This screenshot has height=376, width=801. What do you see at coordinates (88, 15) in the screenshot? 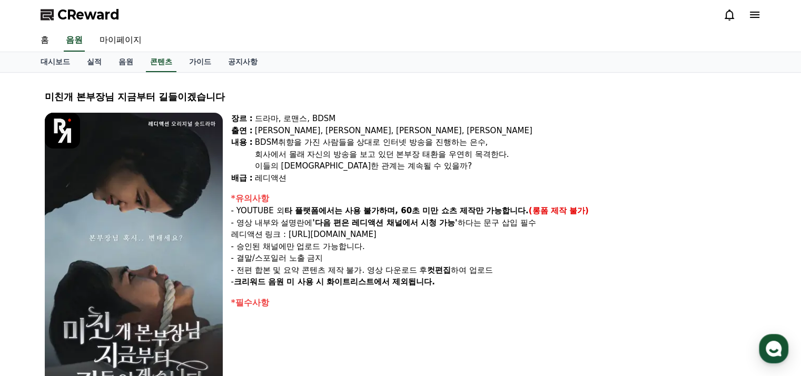
I see `span: CReward` at bounding box center [88, 15].